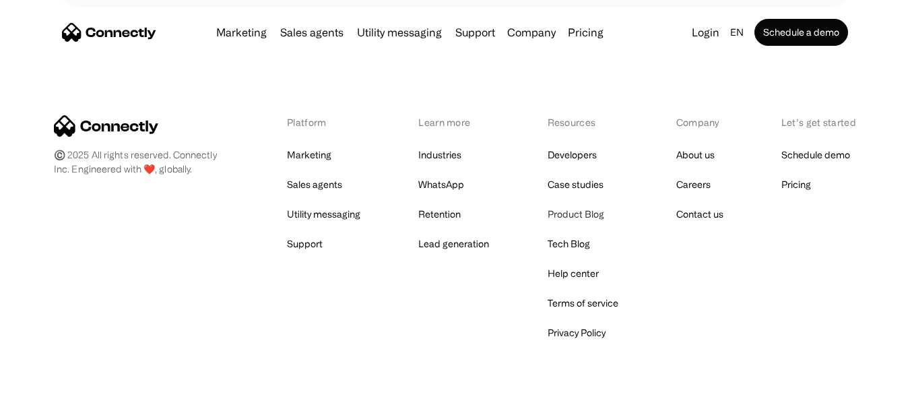 The width and height of the screenshot is (910, 409). Describe the element at coordinates (576, 333) in the screenshot. I see `a: Privacy Policy` at that location.